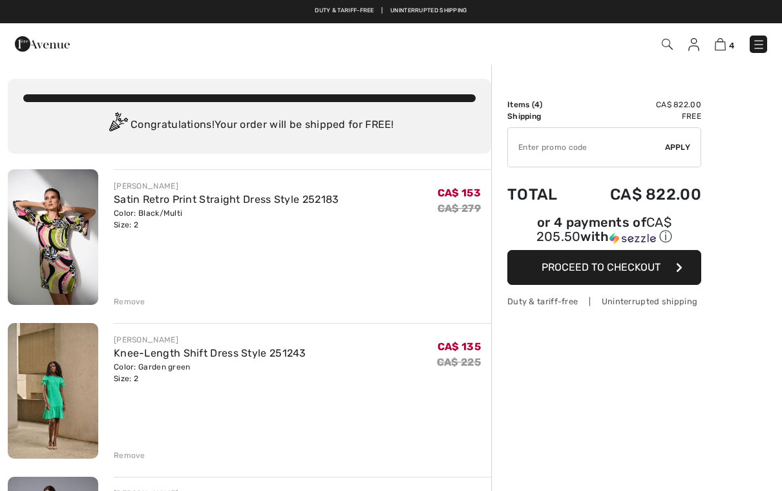 The width and height of the screenshot is (782, 491). What do you see at coordinates (667, 44) in the screenshot?
I see `img: Search` at bounding box center [667, 44].